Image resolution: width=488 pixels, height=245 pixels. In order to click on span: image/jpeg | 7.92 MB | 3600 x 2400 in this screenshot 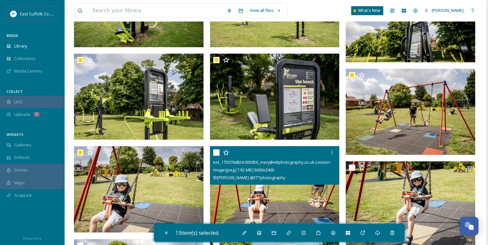, I will do `click(244, 170)`.